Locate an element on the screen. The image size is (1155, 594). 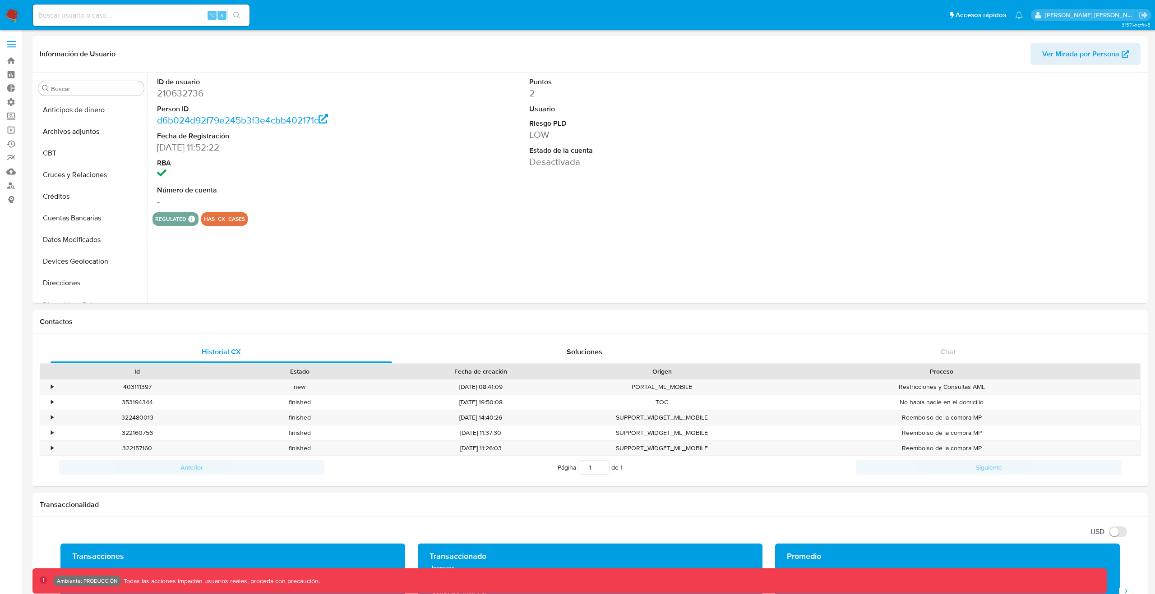
div: PORTAL_ML_MOBILE is located at coordinates (662, 387).